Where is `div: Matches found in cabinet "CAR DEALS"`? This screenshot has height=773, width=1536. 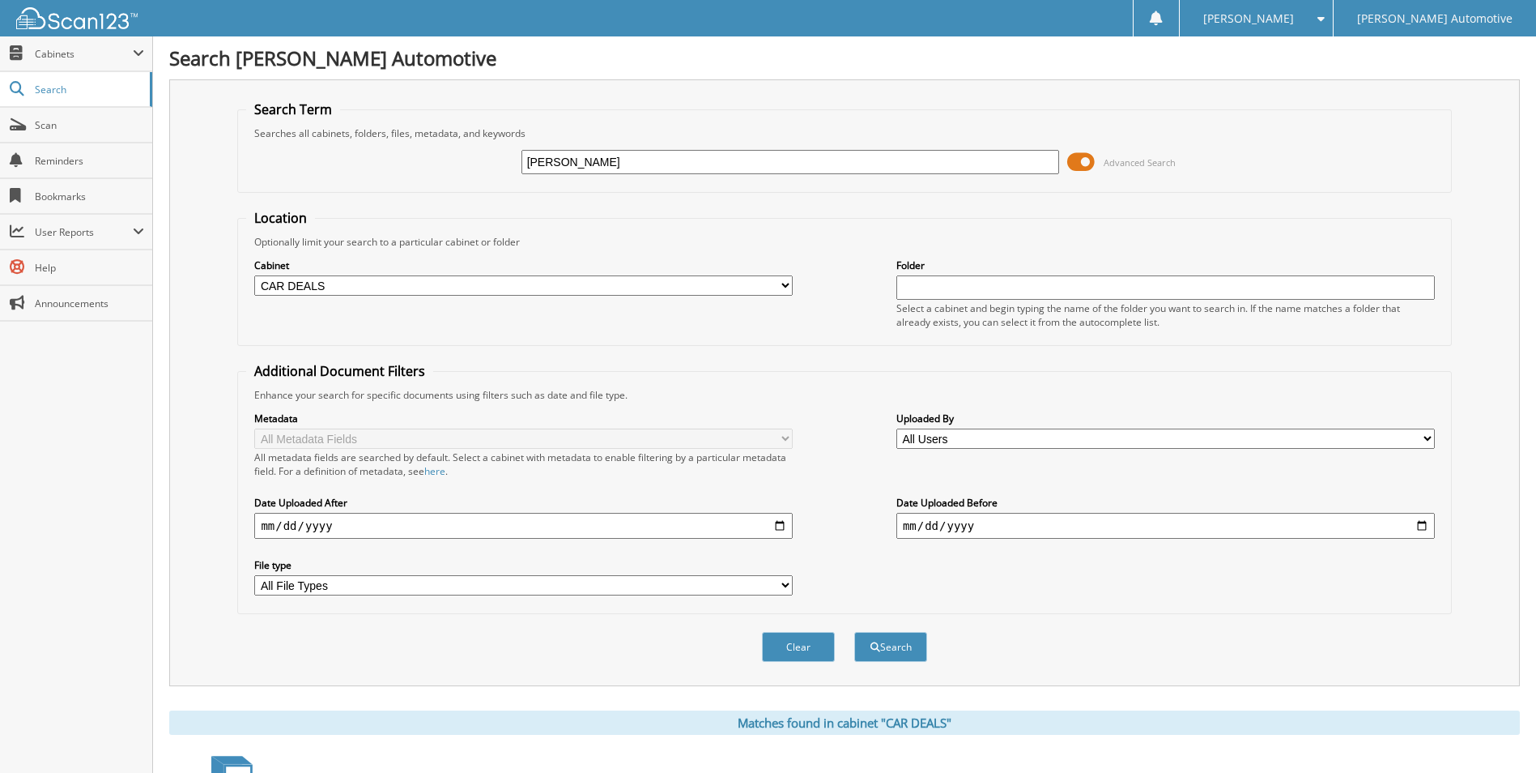
div: Matches found in cabinet "CAR DEALS" is located at coordinates (845, 722).